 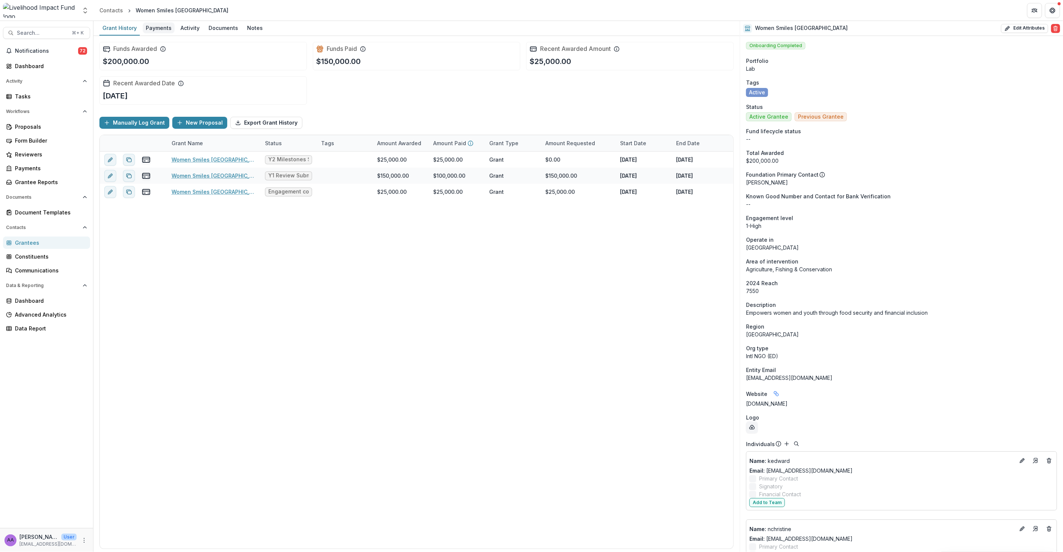 I want to click on span: Engagement completed, so click(x=289, y=191).